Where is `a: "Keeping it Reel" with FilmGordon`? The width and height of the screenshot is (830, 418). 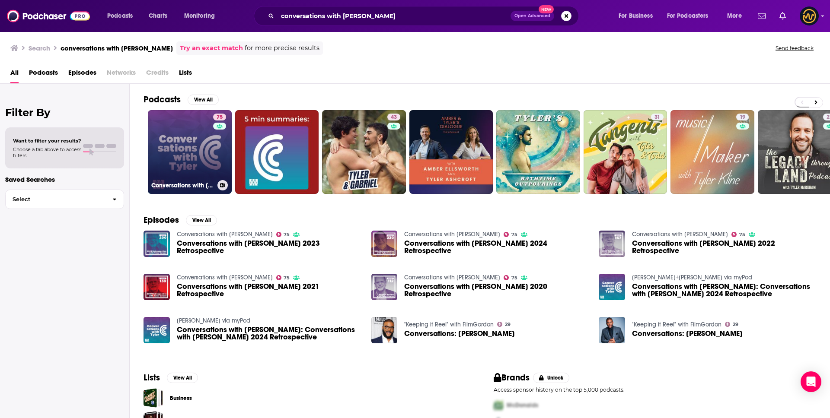
a: "Keeping it Reel" with FilmGordon is located at coordinates (677, 325).